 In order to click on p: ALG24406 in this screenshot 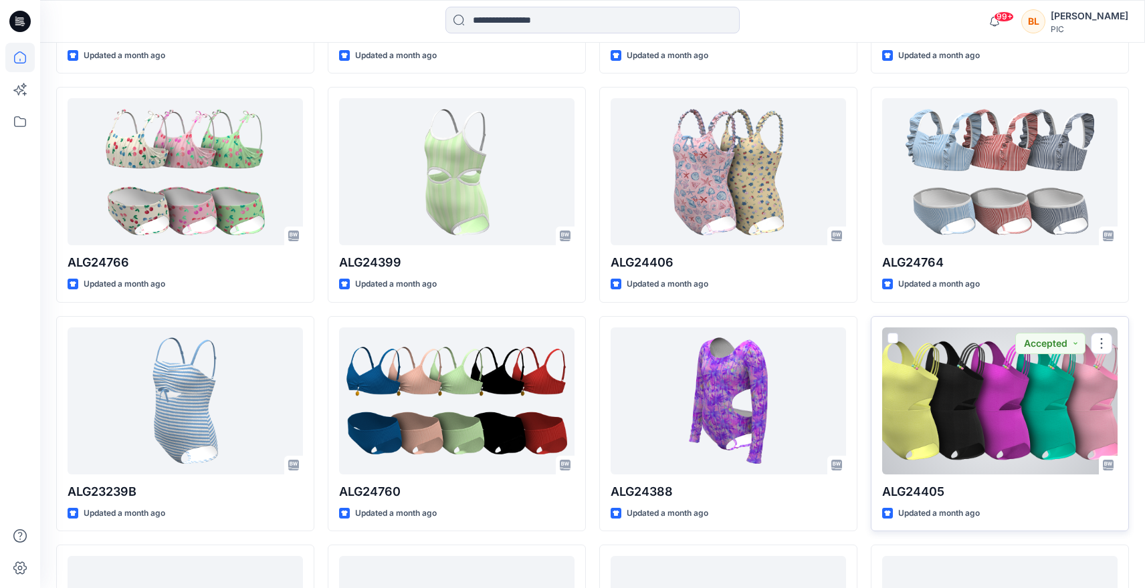, I will do `click(728, 263)`.